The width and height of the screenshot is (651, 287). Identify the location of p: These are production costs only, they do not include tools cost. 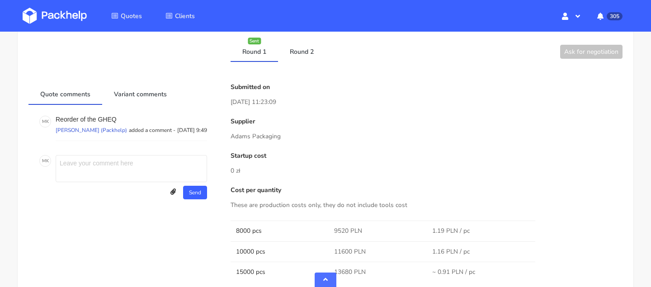
(426, 205).